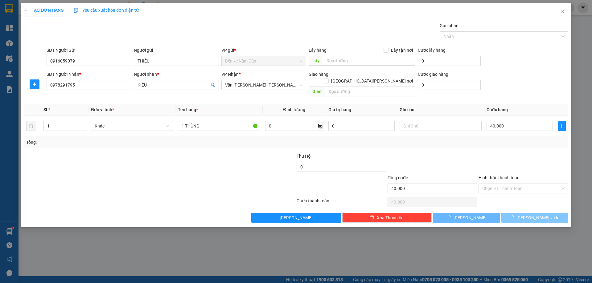 The height and width of the screenshot is (283, 592). What do you see at coordinates (402, 50) in the screenshot?
I see `span: Lấy tận nơi` at bounding box center [402, 50].